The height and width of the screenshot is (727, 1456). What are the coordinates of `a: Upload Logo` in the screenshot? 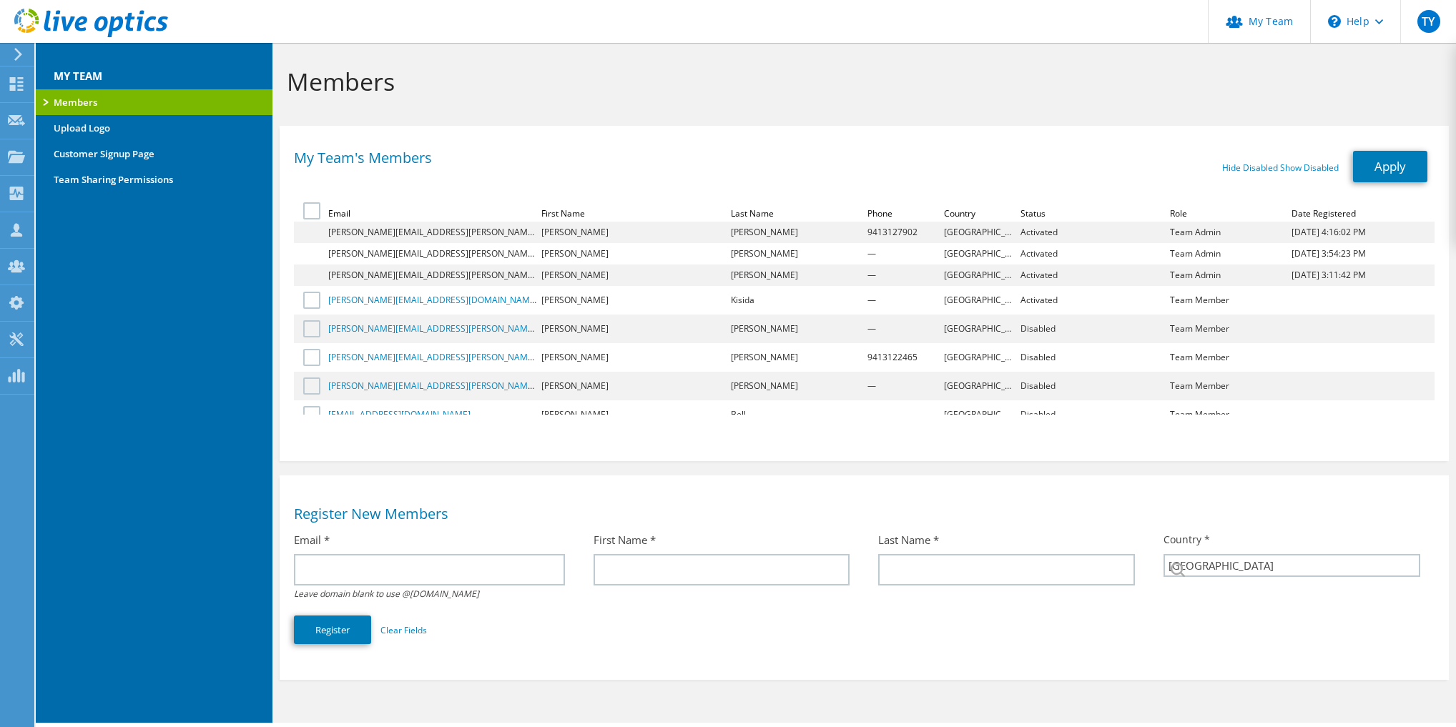 It's located at (154, 128).